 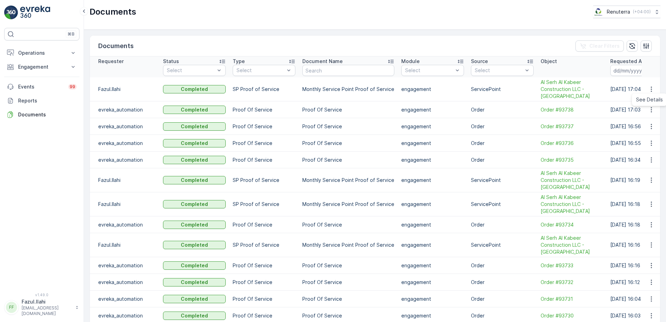 I want to click on button: Clear Filters, so click(x=600, y=46).